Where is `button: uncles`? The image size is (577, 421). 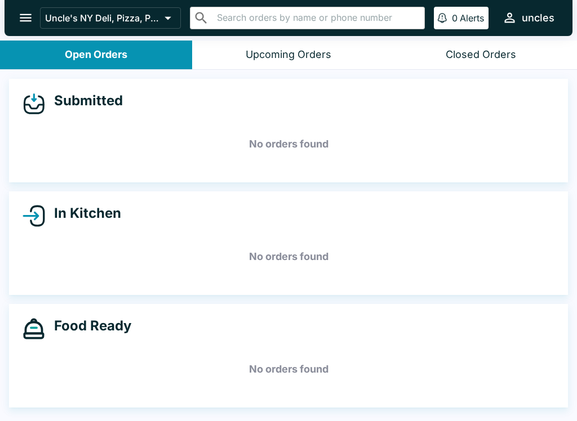
button: uncles is located at coordinates (528, 17).